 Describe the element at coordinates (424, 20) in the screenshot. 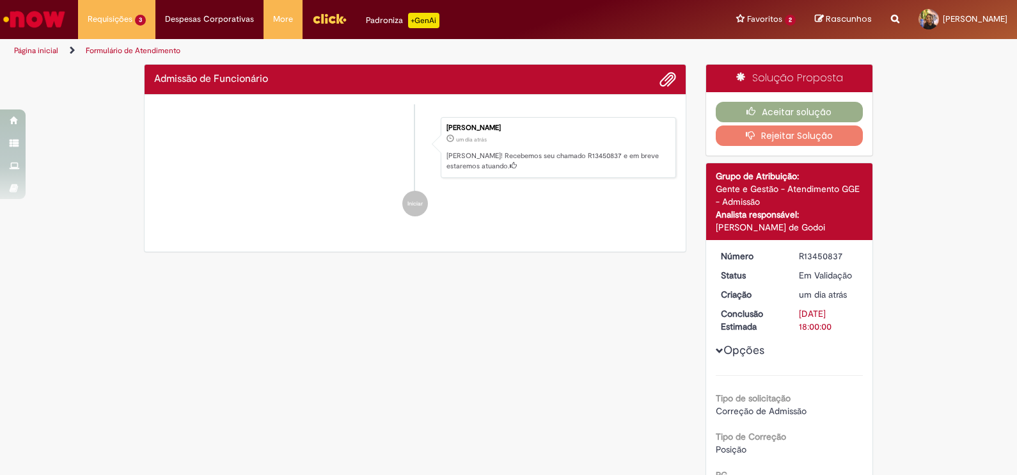

I see `p: +GenAi` at that location.